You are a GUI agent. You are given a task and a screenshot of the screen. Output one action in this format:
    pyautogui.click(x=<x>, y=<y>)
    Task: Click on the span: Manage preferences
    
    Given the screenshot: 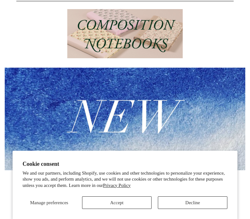 What is the action you would take?
    pyautogui.click(x=49, y=203)
    